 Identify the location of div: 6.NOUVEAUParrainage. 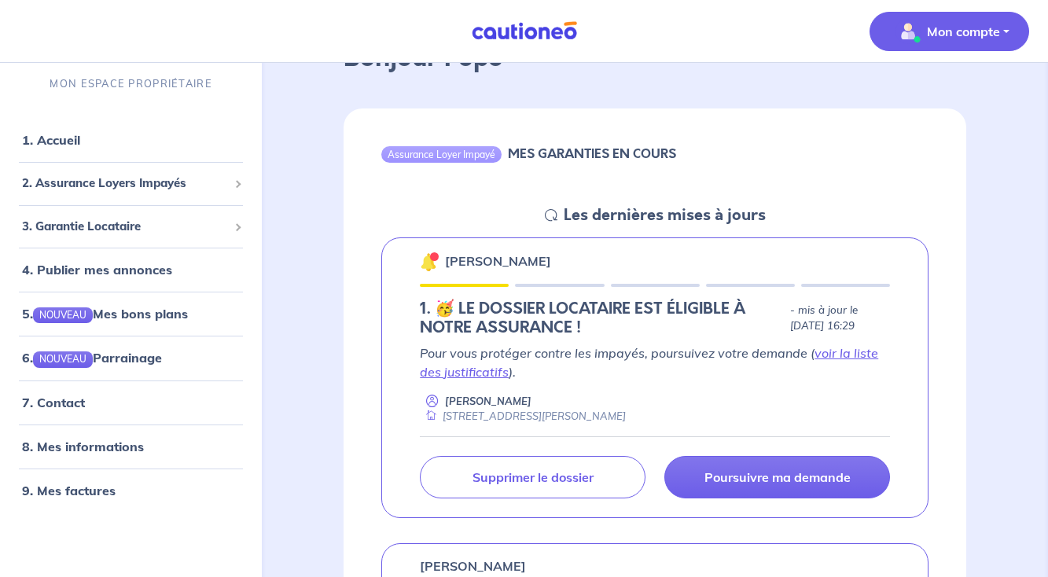
(131, 359).